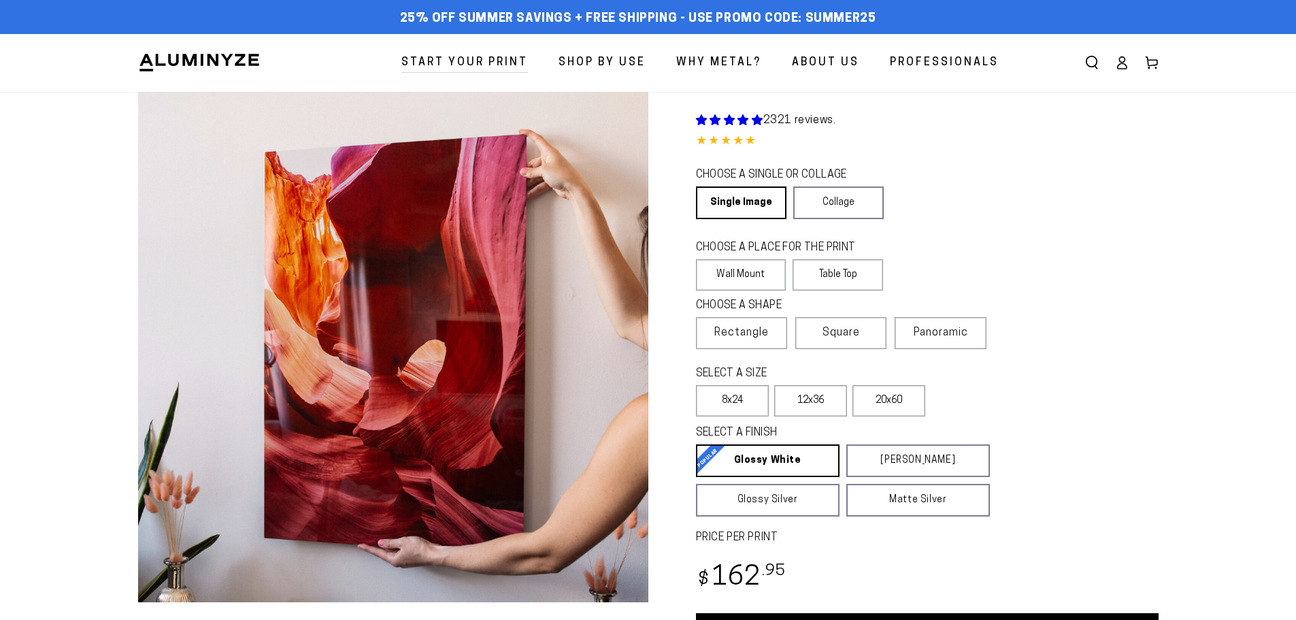 Image resolution: width=1296 pixels, height=620 pixels. Describe the element at coordinates (888, 401) in the screenshot. I see `label: 20x60` at that location.